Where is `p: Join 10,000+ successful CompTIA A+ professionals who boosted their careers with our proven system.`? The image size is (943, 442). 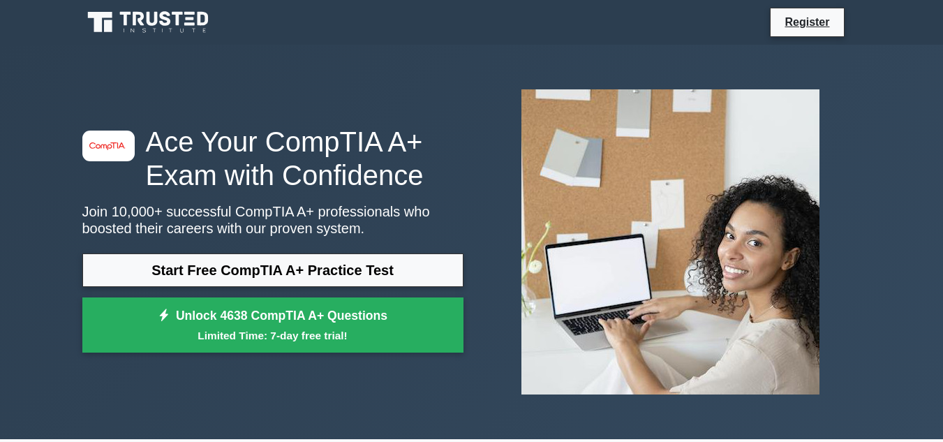 p: Join 10,000+ successful CompTIA A+ professionals who boosted their careers with our proven system. is located at coordinates (273, 220).